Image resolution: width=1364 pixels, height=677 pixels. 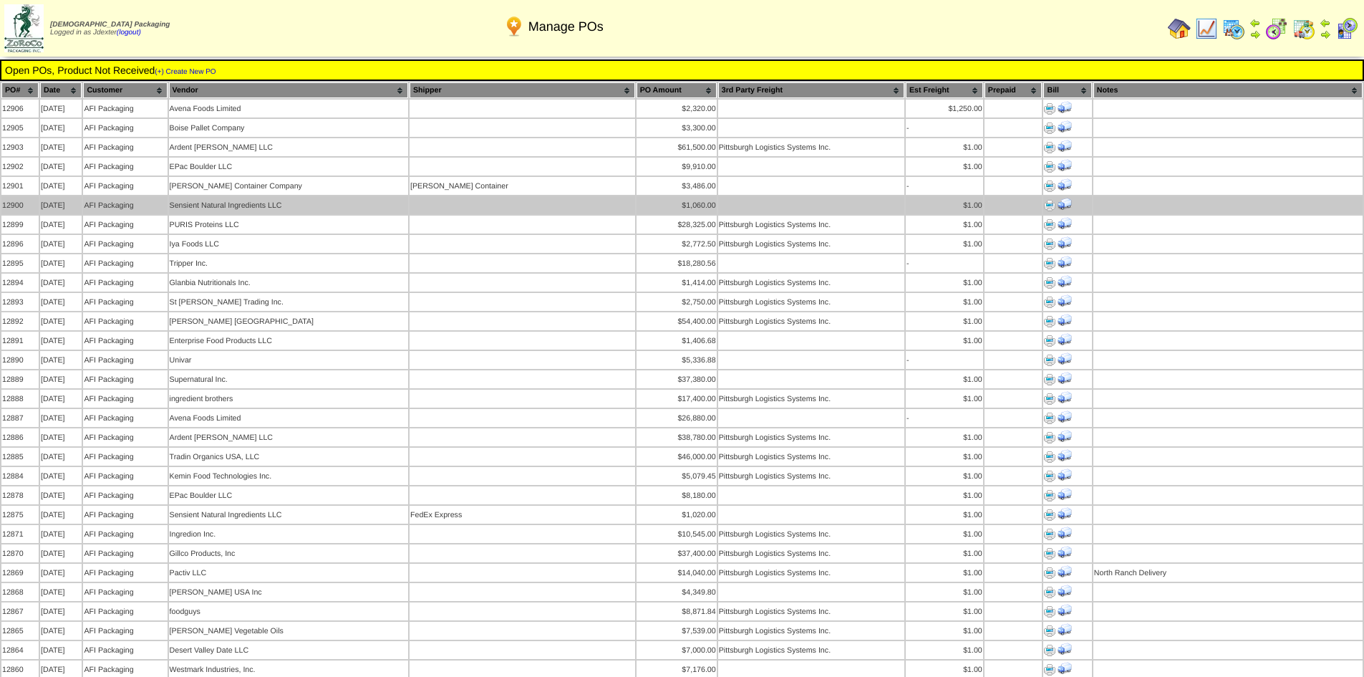 What do you see at coordinates (677, 128) in the screenshot?
I see `div: $3,300.00` at bounding box center [677, 128].